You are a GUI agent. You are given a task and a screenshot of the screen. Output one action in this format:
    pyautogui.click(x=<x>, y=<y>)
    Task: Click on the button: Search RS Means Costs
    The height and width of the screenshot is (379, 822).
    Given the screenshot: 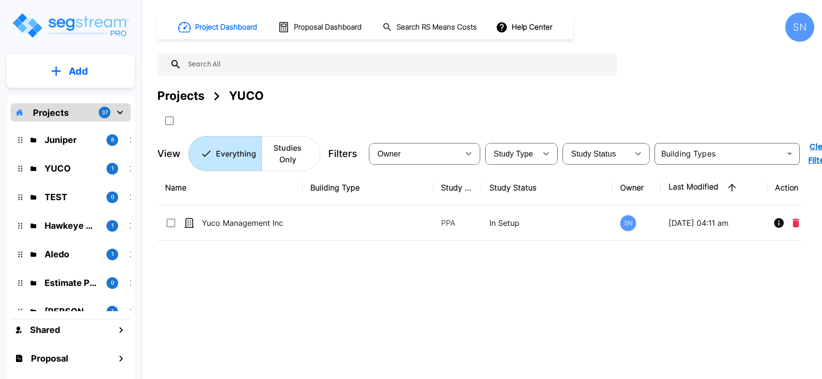 What is the action you would take?
    pyautogui.click(x=431, y=27)
    